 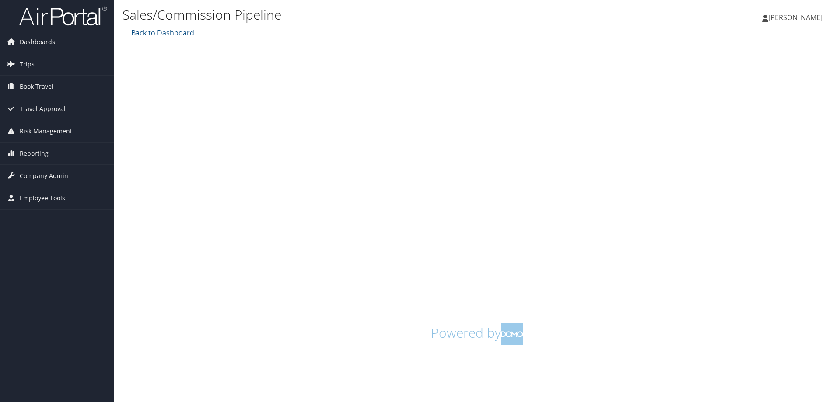 What do you see at coordinates (36, 87) in the screenshot?
I see `span: Book Travel` at bounding box center [36, 87].